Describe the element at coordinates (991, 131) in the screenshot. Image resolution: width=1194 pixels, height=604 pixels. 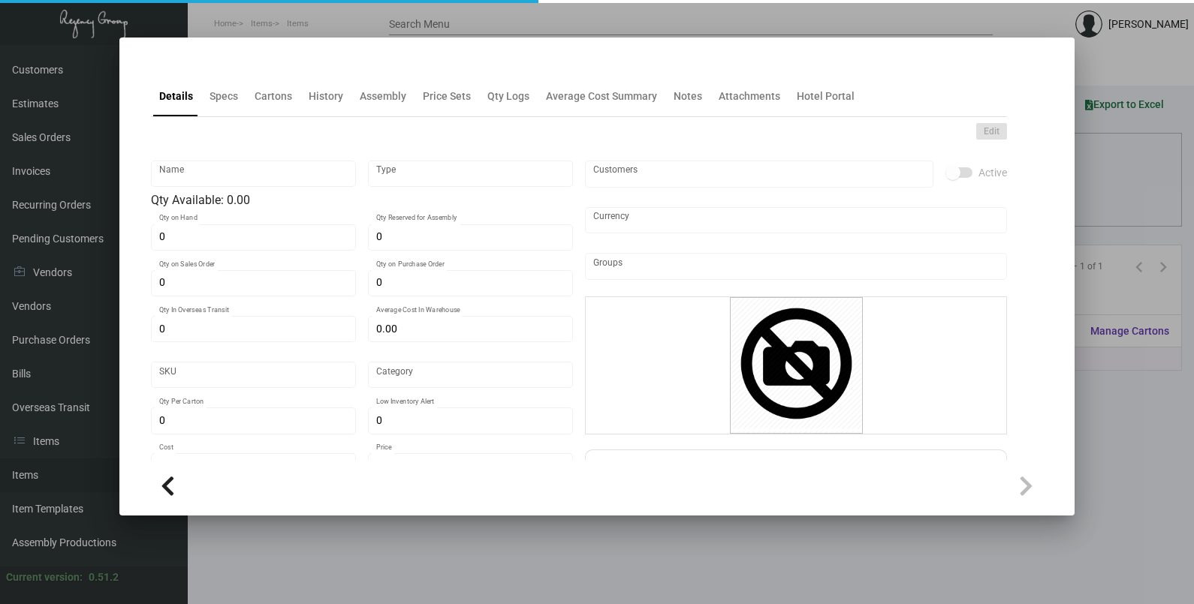
I see `button: Edit` at that location.